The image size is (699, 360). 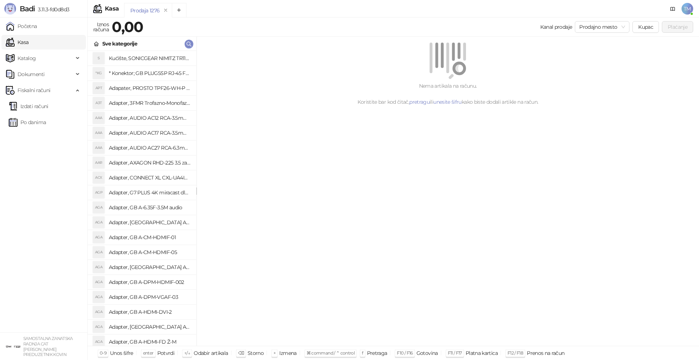 I want to click on div: APT, so click(x=99, y=88).